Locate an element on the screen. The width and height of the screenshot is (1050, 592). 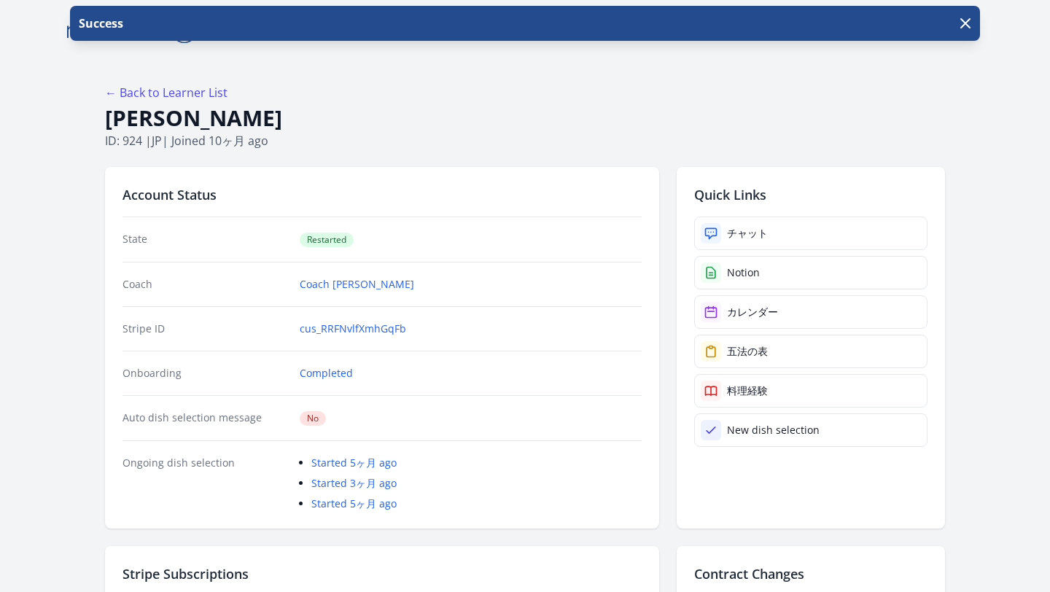
span: No is located at coordinates (313, 418).